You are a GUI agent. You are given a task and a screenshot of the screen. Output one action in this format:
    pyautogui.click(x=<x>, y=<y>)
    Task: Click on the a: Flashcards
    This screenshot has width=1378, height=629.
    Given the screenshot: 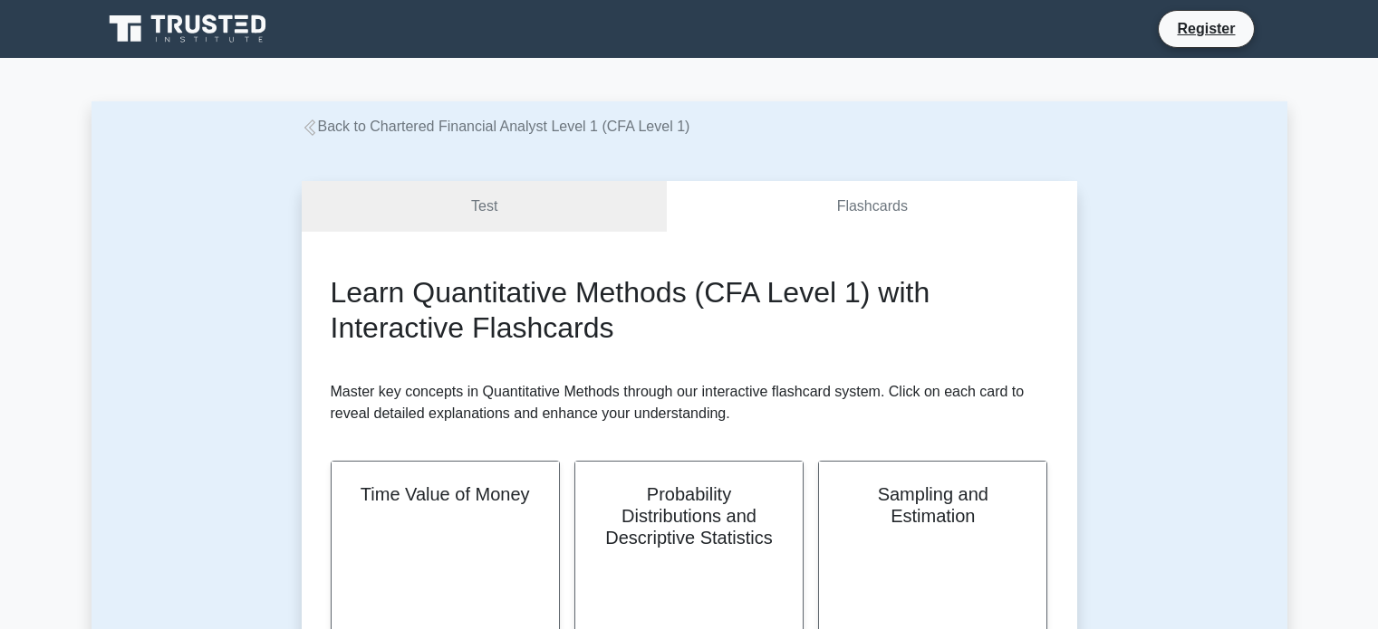 What is the action you would take?
    pyautogui.click(x=871, y=206)
    